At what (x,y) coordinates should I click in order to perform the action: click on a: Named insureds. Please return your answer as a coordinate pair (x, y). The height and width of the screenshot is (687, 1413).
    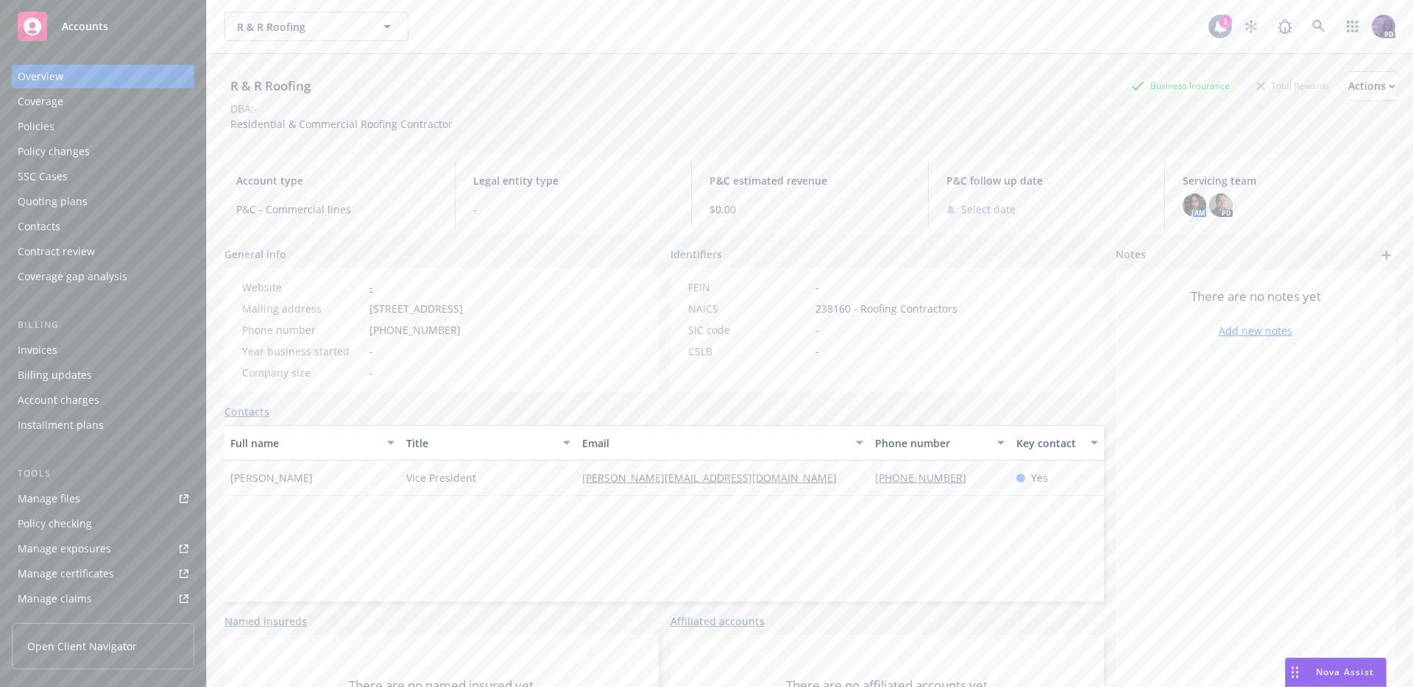
    Looking at the image, I should click on (266, 621).